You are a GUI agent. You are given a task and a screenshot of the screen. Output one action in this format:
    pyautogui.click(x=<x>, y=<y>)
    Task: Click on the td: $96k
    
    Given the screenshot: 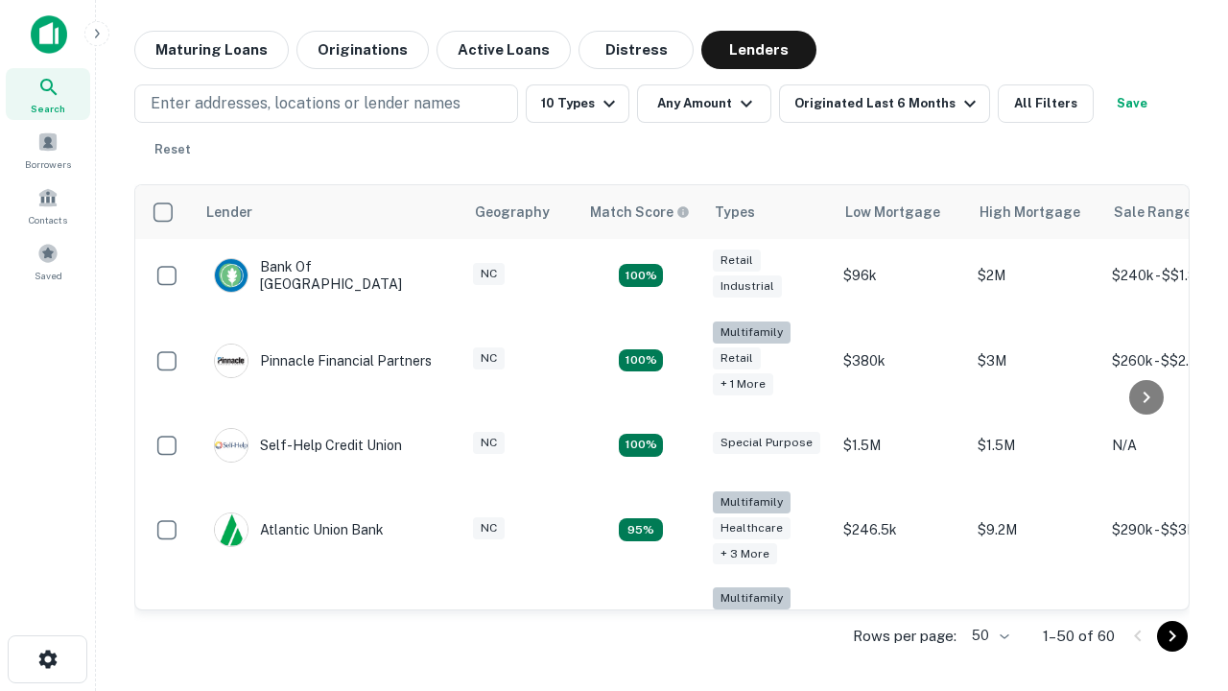 What is the action you would take?
    pyautogui.click(x=901, y=275)
    